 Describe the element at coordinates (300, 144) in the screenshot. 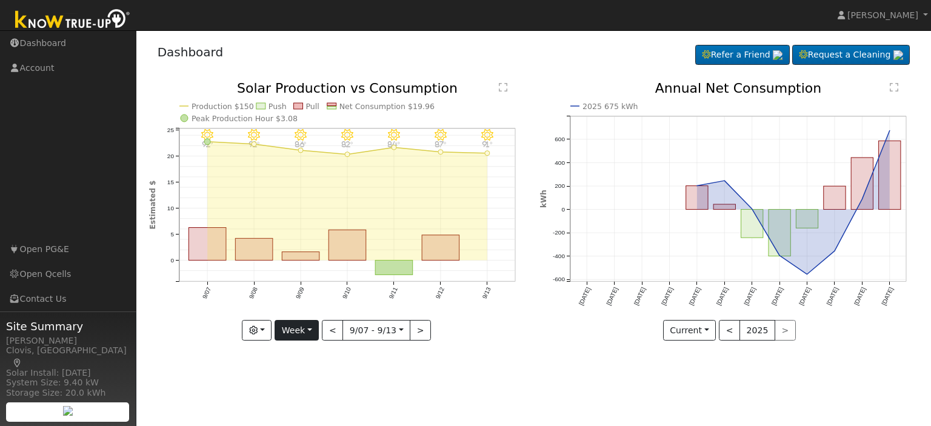

I see `p: 86°` at that location.